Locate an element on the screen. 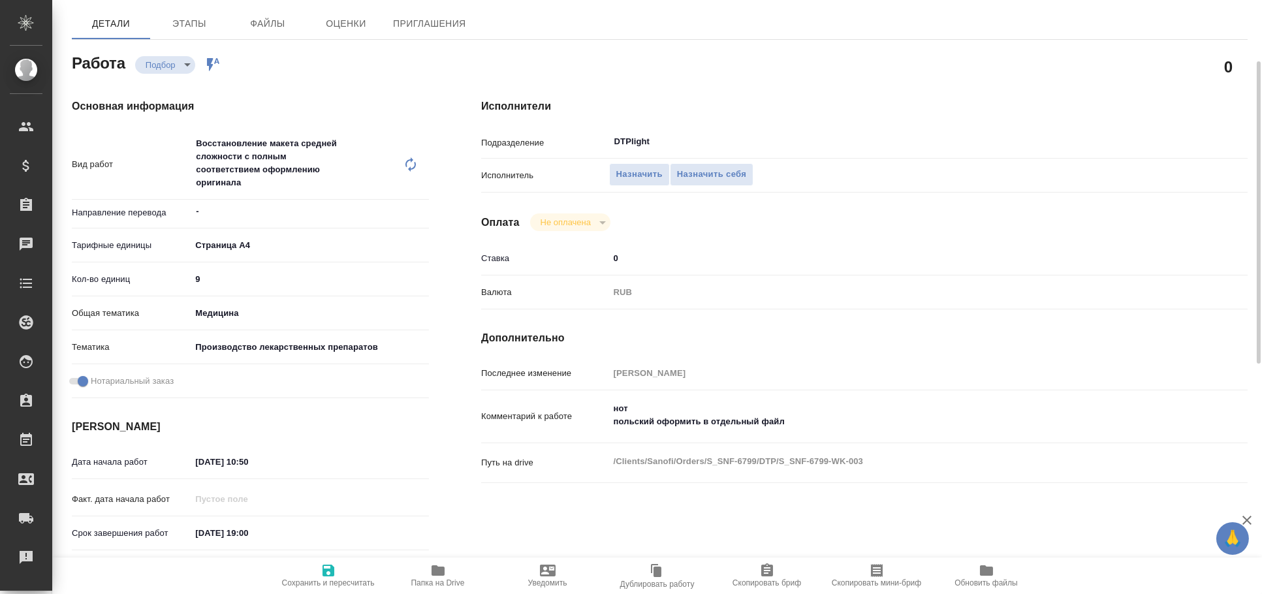 The height and width of the screenshot is (594, 1262). p: Факт. дата начала работ is located at coordinates (131, 499).